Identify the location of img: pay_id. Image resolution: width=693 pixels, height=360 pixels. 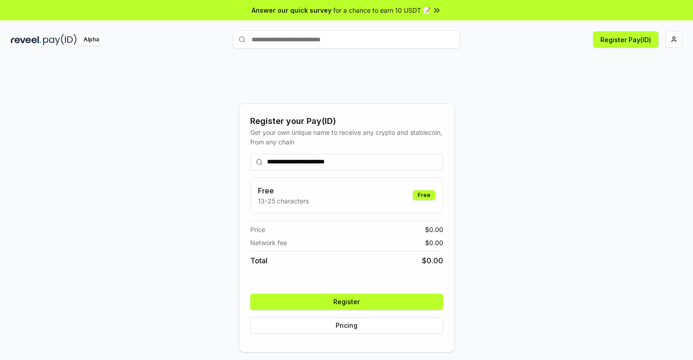
(60, 40).